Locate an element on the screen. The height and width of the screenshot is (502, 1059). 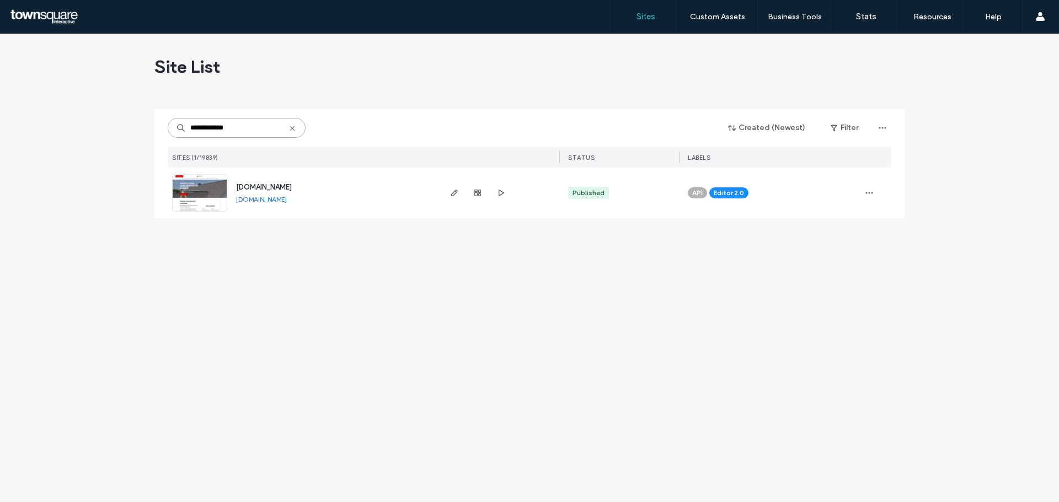
button: Filter is located at coordinates (844, 128).